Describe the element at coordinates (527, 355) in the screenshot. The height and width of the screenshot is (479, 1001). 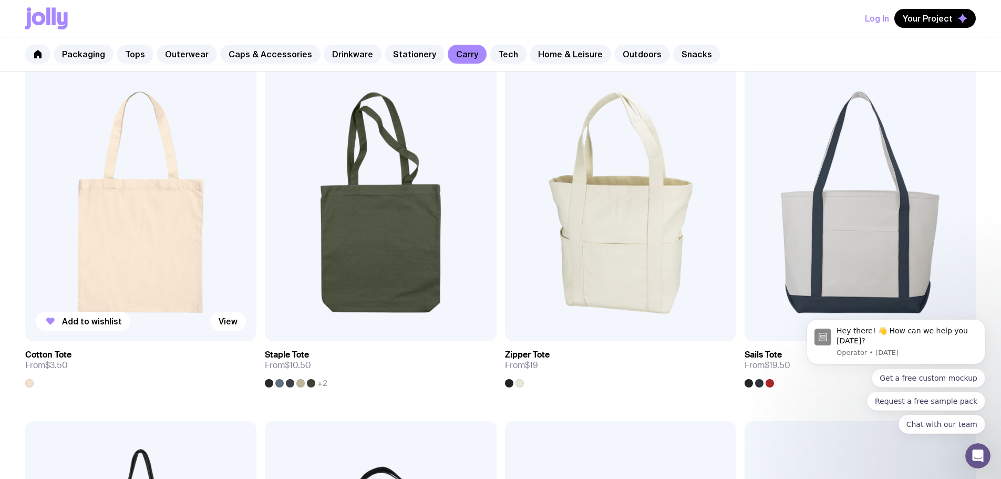
I see `h3: Zipper Tote` at that location.